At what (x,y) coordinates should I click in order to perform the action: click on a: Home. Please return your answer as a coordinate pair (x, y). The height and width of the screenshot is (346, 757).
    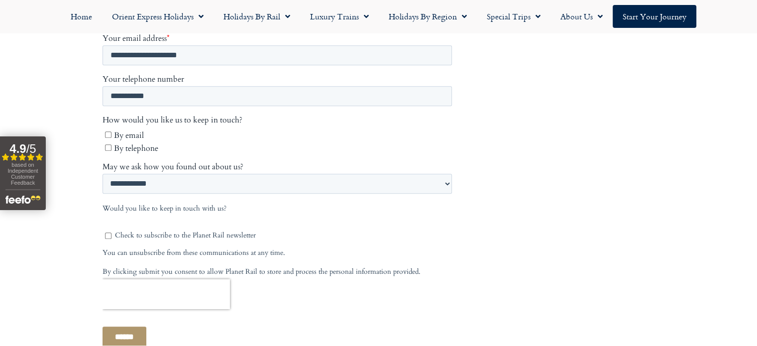
    Looking at the image, I should click on (81, 16).